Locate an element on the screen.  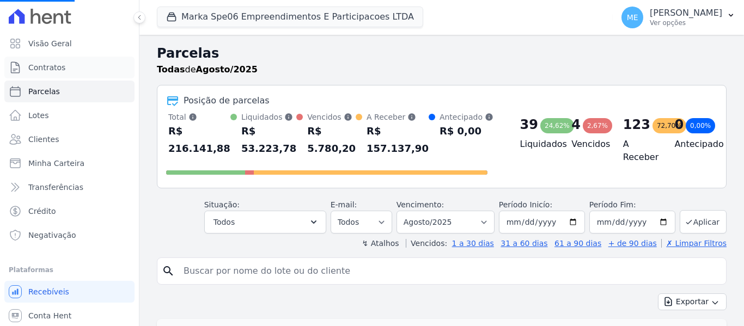
label: Período Fim: is located at coordinates (632, 205).